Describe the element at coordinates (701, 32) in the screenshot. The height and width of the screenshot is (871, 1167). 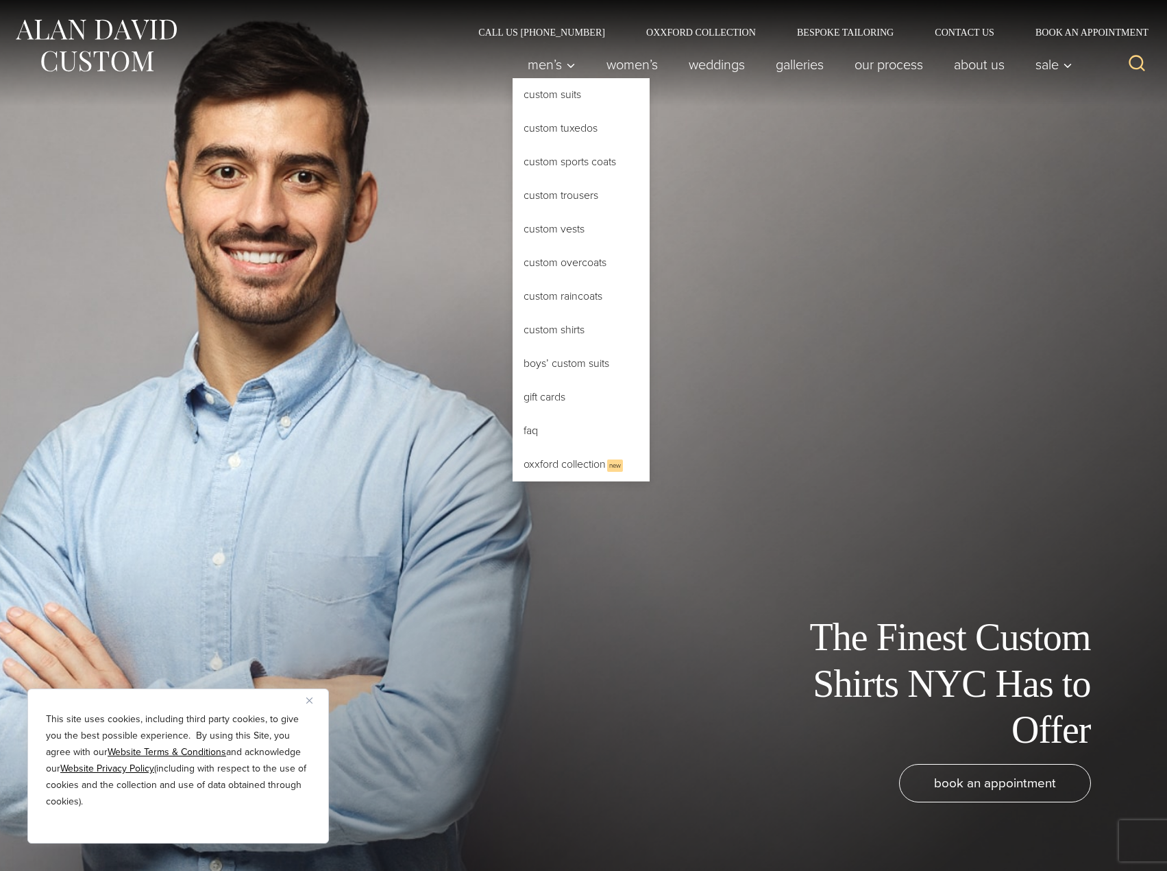
I see `a: Oxxford Collection` at that location.